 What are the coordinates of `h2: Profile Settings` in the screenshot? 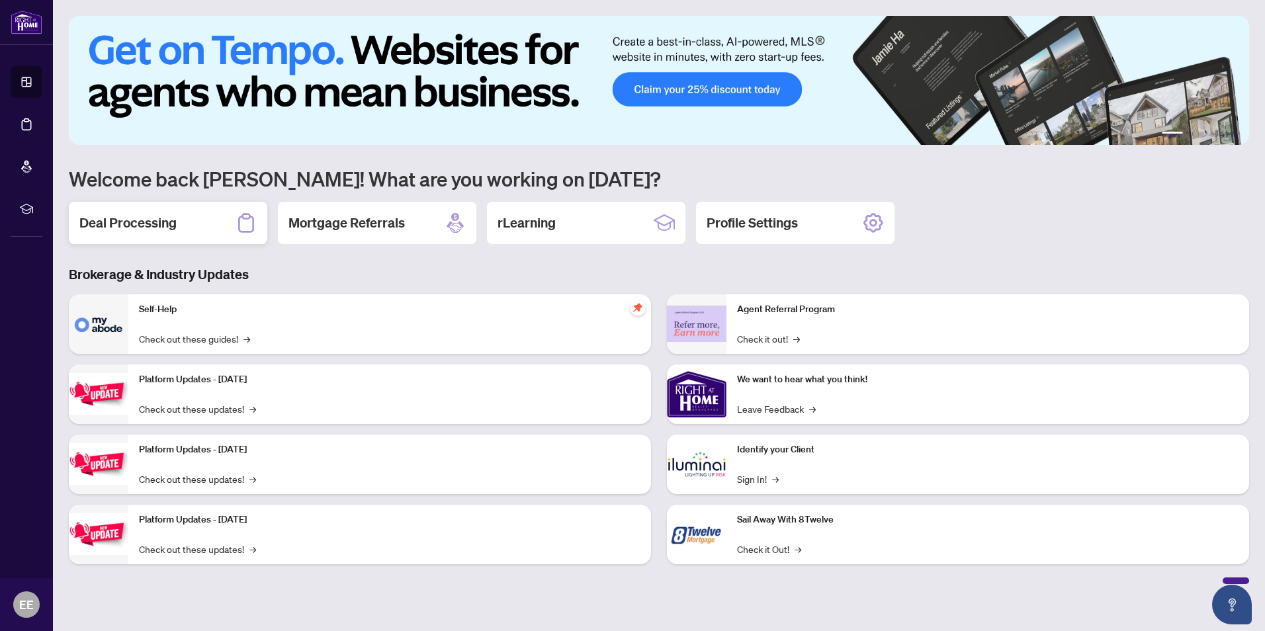 It's located at (752, 223).